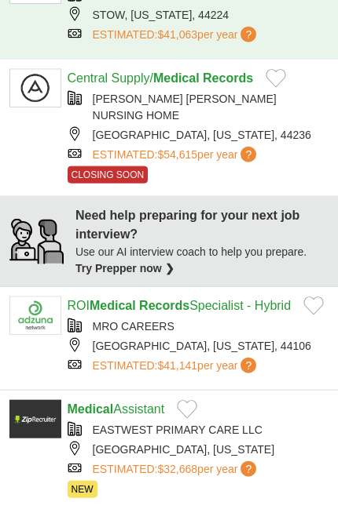 The image size is (338, 509). Describe the element at coordinates (177, 469) in the screenshot. I see `span: $32,668` at that location.